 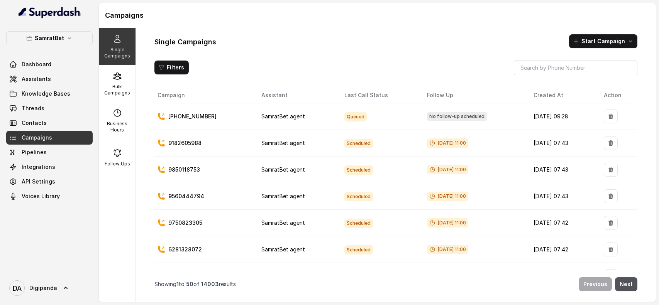 What do you see at coordinates (563, 95) in the screenshot?
I see `th: Created At` at bounding box center [563, 95].